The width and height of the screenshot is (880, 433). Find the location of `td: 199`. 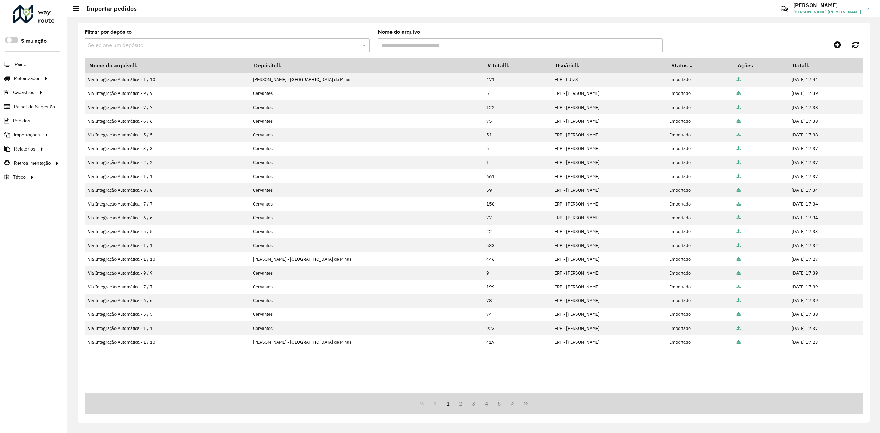

td: 199 is located at coordinates (517, 287).